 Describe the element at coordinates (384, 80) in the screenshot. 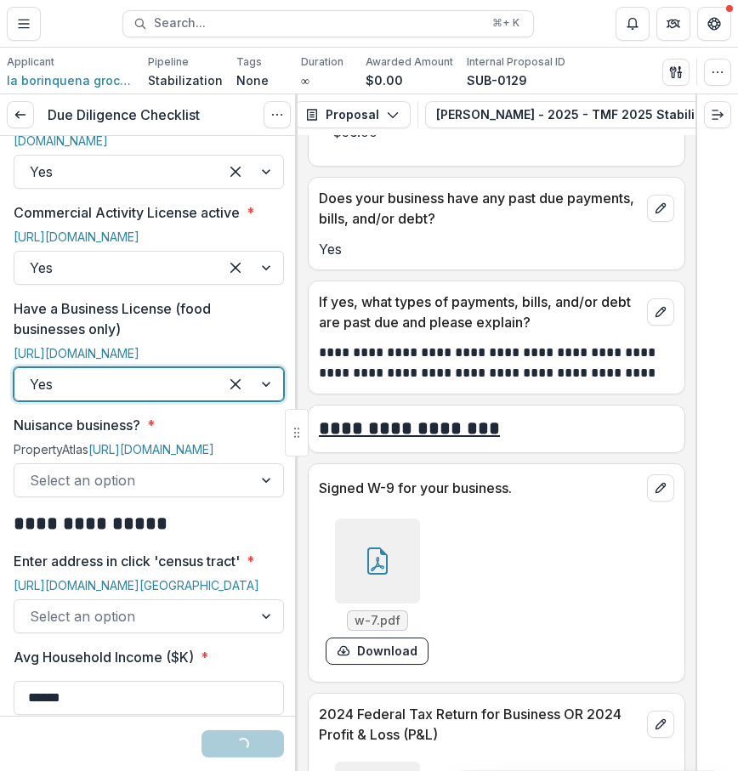

I see `p: $0.00` at that location.